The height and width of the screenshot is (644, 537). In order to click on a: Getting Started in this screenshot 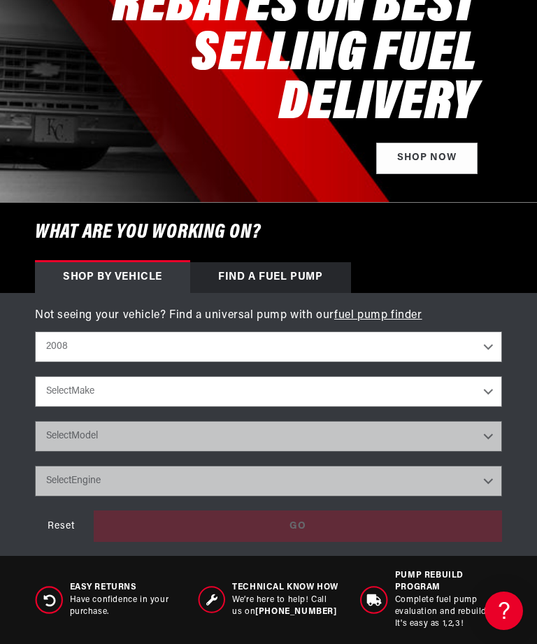, I will do `click(140, 129)`.